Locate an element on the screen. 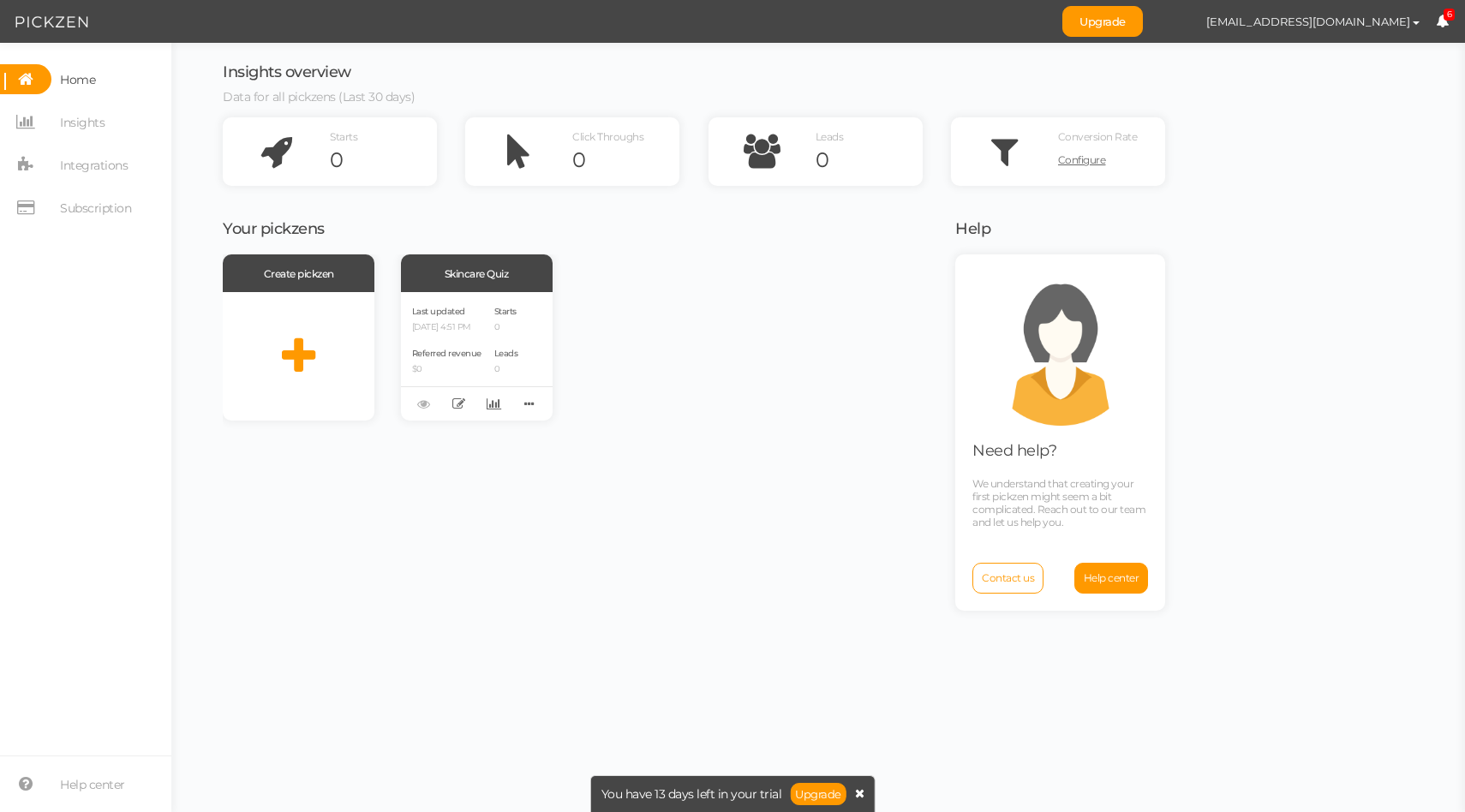 This screenshot has width=1465, height=812. span: Conversion Rate is located at coordinates (1097, 137).